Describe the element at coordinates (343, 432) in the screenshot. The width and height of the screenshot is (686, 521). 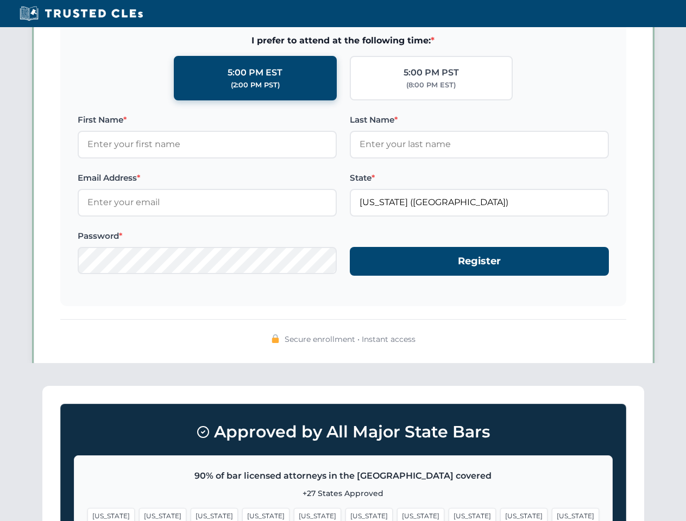
I see `h3: Approved by All Major State Bars` at that location.